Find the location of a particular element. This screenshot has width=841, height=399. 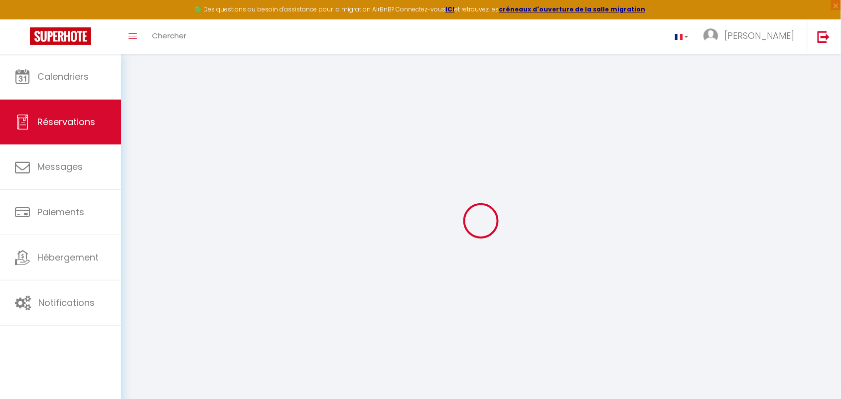

span: Réservations is located at coordinates (66, 122).